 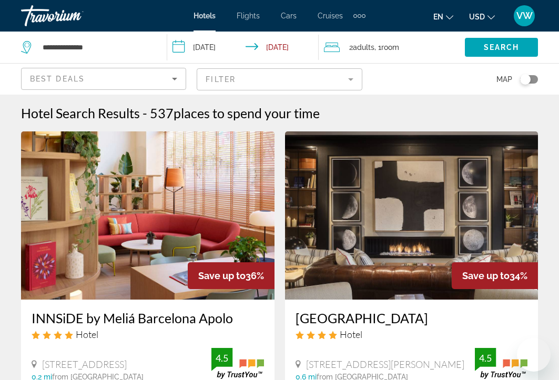 I want to click on span: , 1, so click(x=387, y=47).